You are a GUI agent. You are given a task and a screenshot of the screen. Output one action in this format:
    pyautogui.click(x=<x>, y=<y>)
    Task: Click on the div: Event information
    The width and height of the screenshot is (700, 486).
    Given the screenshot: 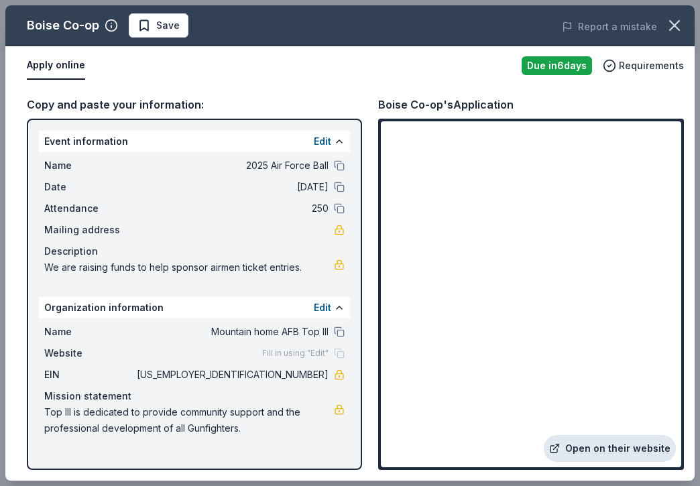 What is the action you would take?
    pyautogui.click(x=195, y=142)
    